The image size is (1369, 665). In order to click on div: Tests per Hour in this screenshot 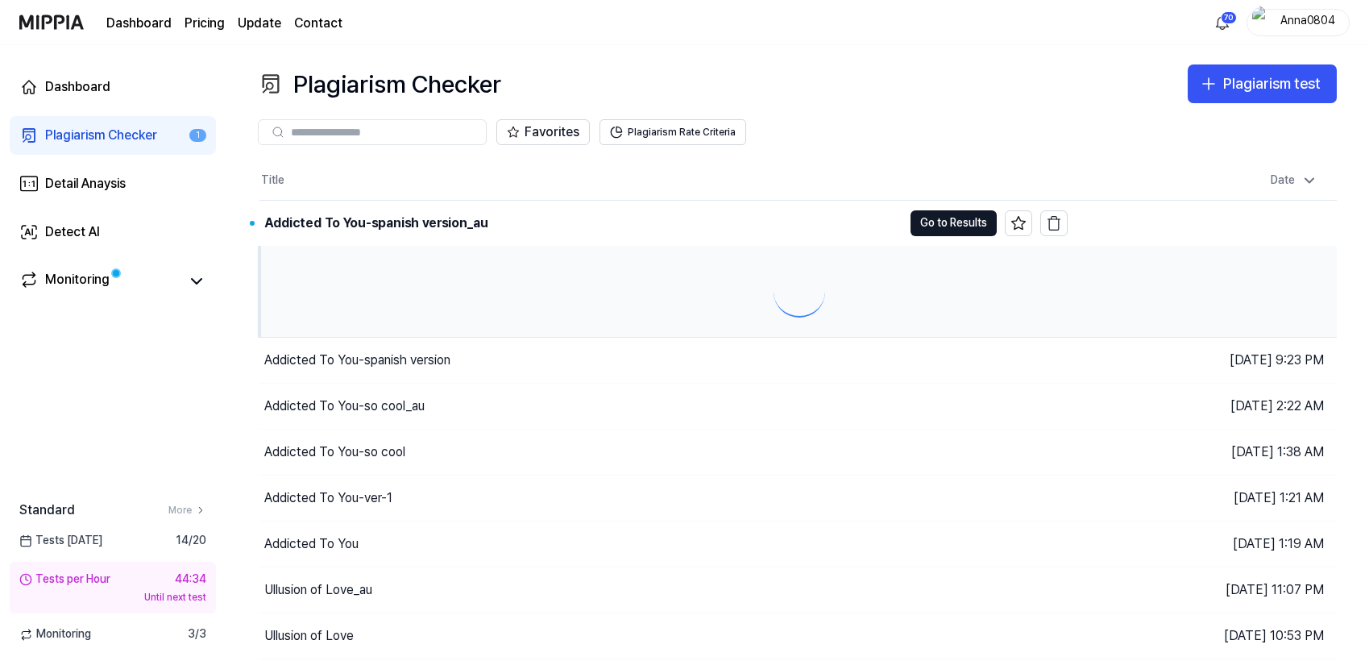, I will do `click(64, 579)`.